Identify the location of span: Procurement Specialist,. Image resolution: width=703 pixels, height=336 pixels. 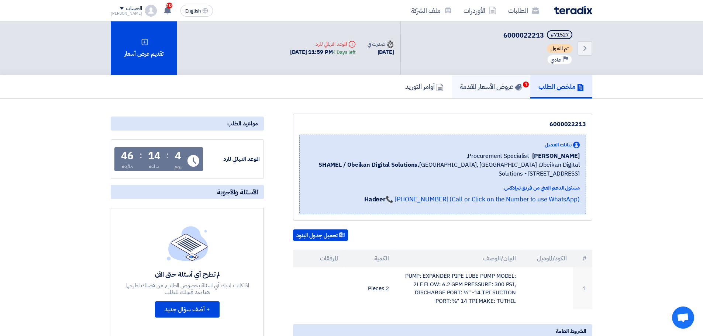
(498, 156).